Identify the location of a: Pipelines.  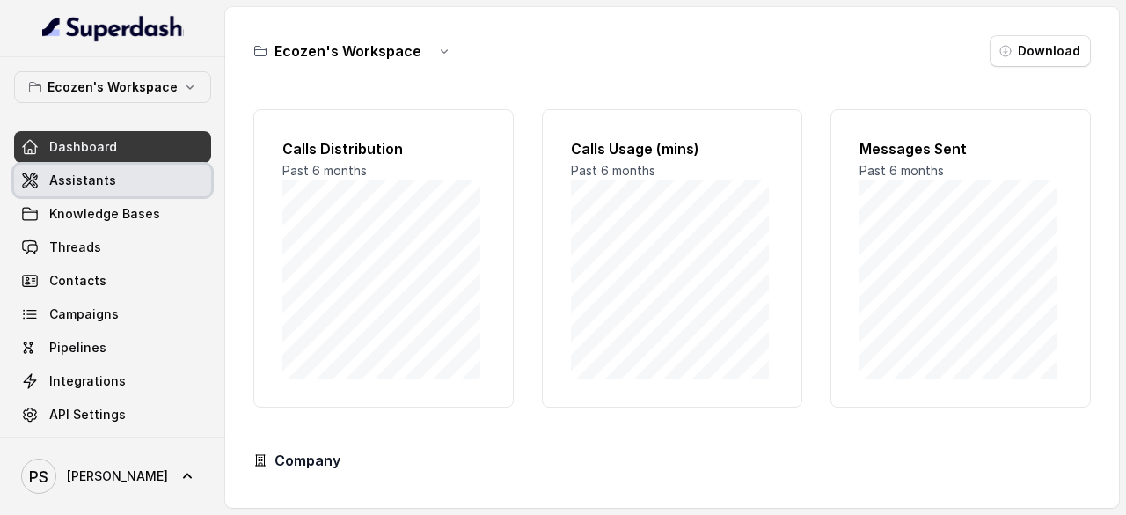
(113, 348).